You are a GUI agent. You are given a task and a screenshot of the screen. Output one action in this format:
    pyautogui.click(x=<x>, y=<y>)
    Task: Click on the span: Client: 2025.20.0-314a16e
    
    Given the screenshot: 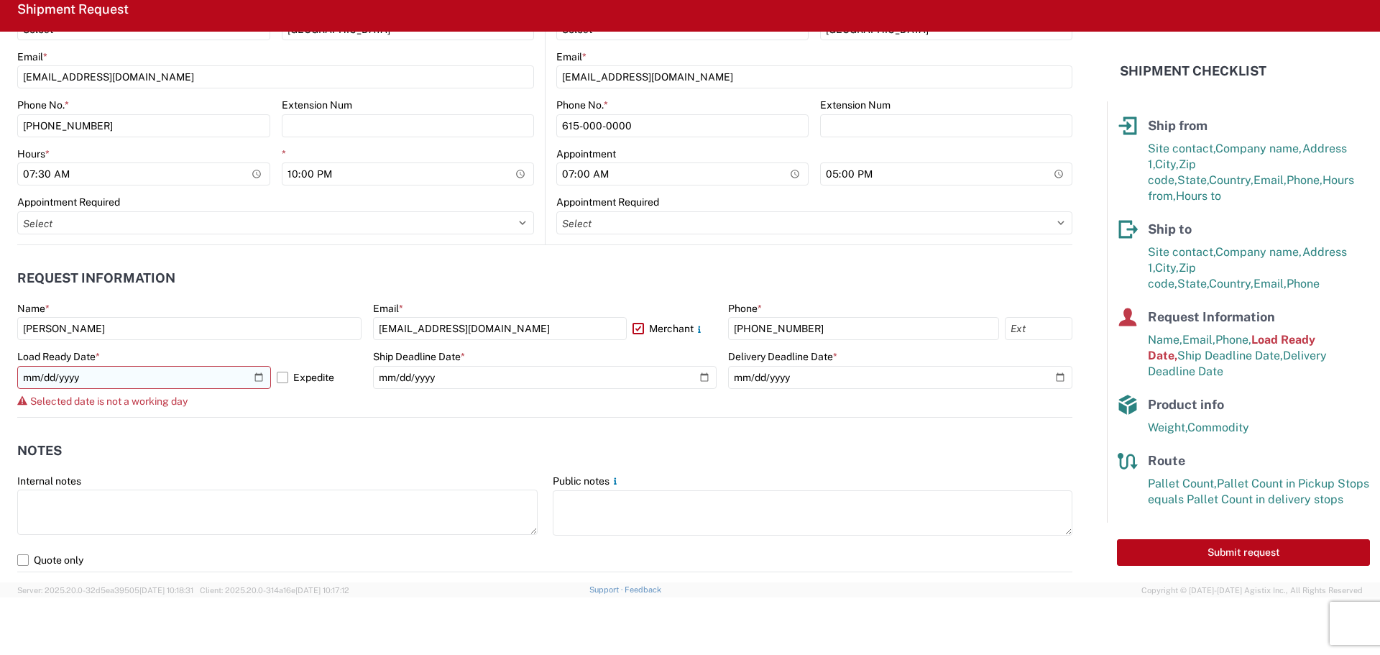 What is the action you would take?
    pyautogui.click(x=275, y=590)
    